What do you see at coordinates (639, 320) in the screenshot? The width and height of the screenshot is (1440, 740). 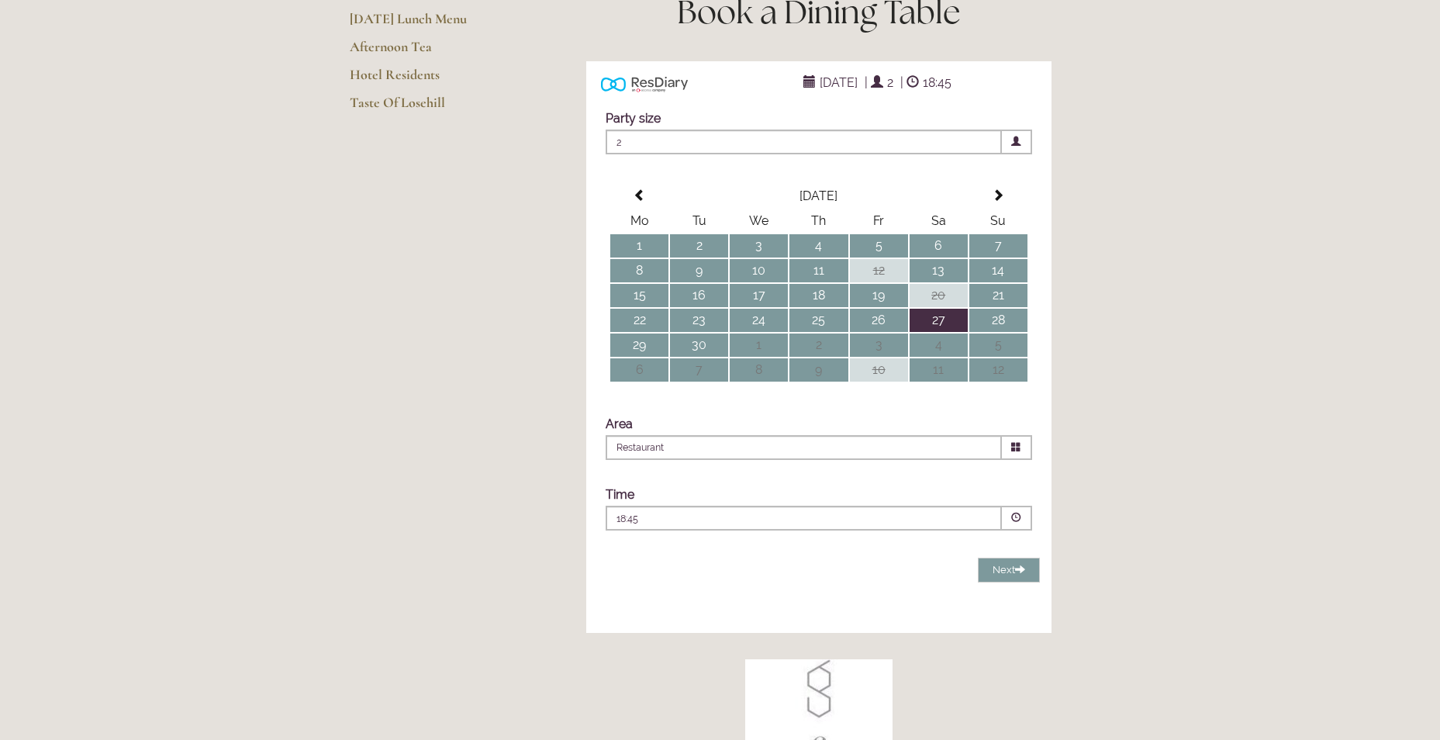 I see `td: 22` at bounding box center [639, 320].